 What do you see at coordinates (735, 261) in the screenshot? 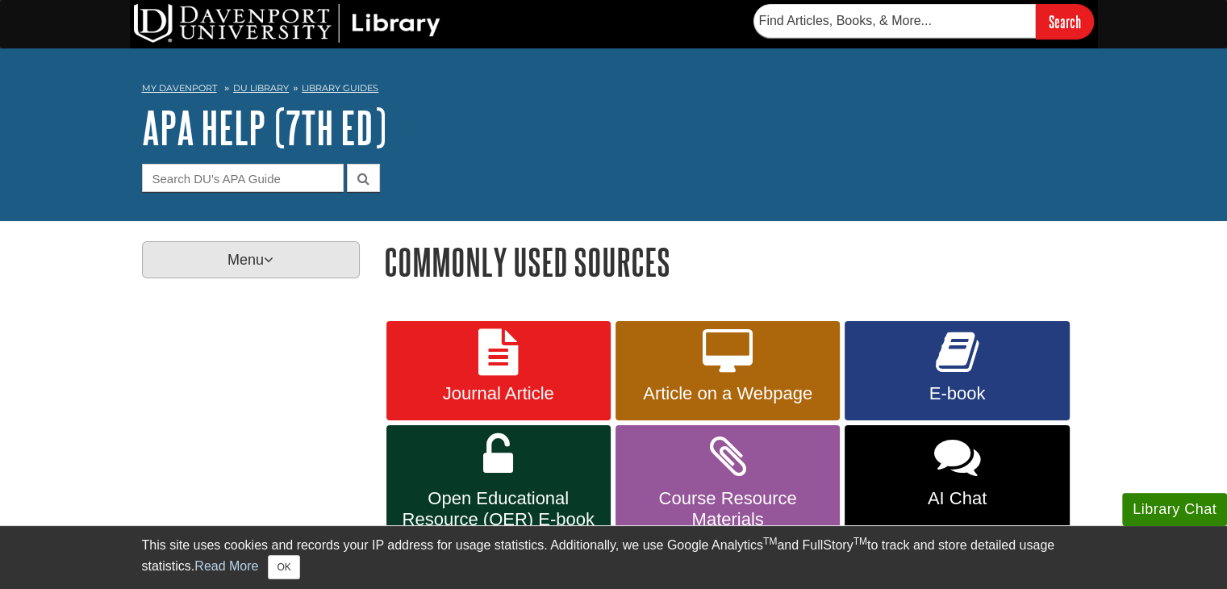
I see `h1: Commonly Used Sources` at bounding box center [735, 261].